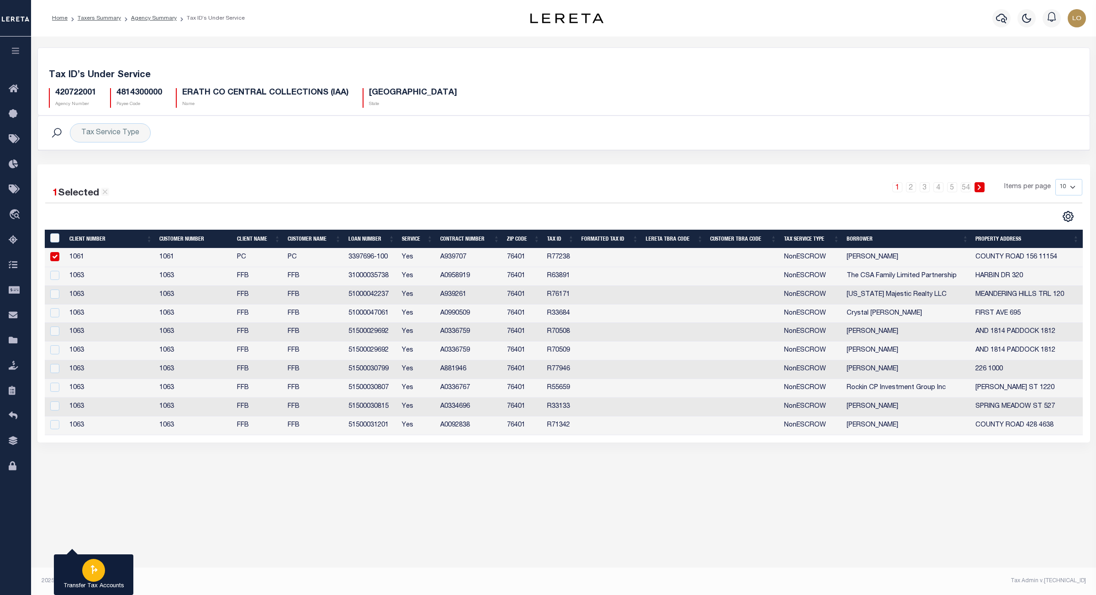 The height and width of the screenshot is (595, 1096). Describe the element at coordinates (560, 332) in the screenshot. I see `td: R70508` at that location.